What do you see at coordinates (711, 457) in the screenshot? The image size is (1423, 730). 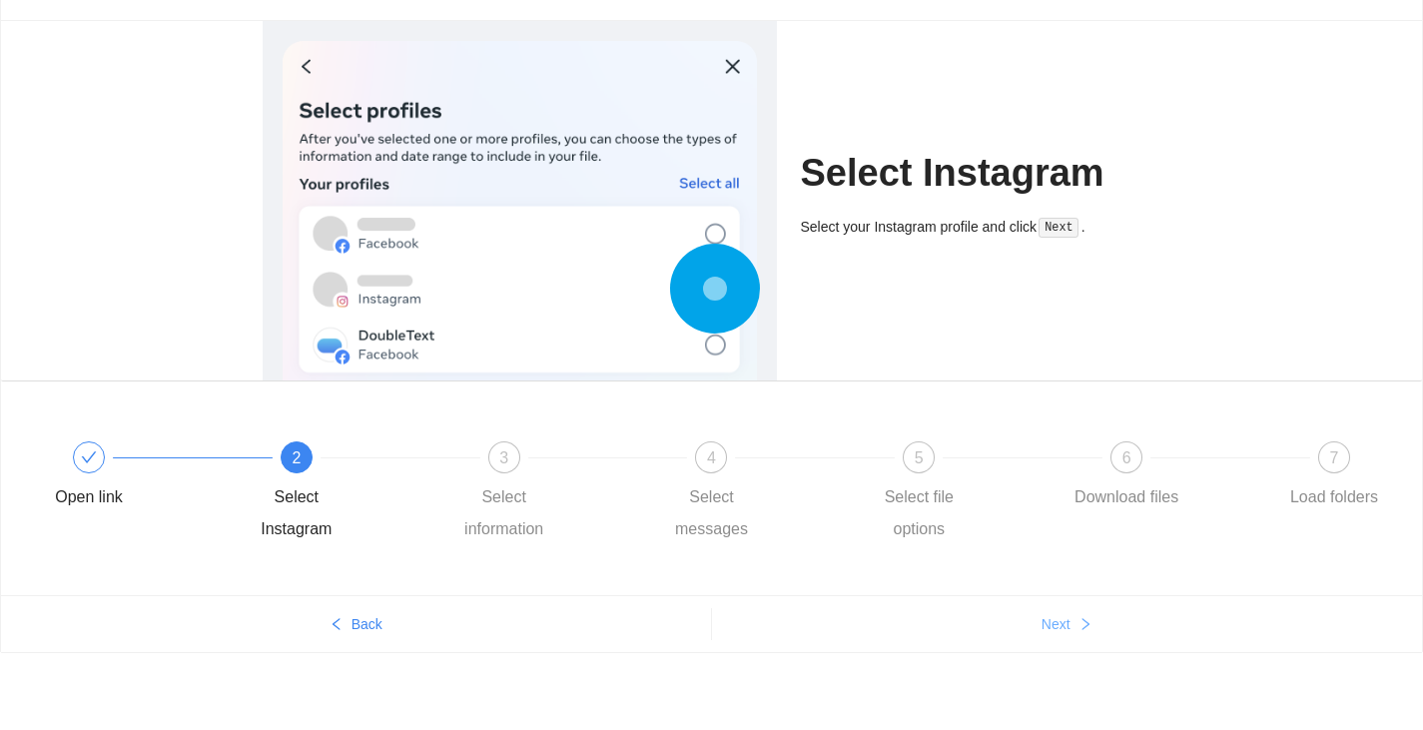 I see `span: 4` at bounding box center [711, 457].